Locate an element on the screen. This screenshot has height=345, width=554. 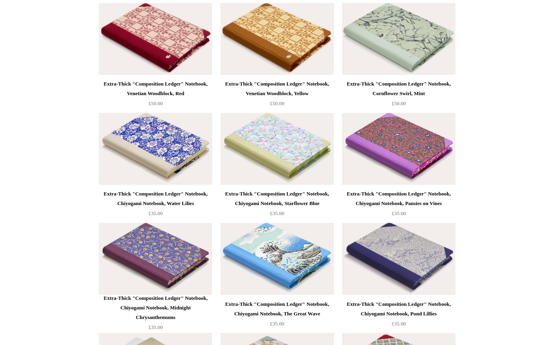
a: Extra-Thick "Composition Ledger" Notebook, Chiyogami Notebook, Midnight Chrysanthemums Extra-Thic... is located at coordinates (156, 259).